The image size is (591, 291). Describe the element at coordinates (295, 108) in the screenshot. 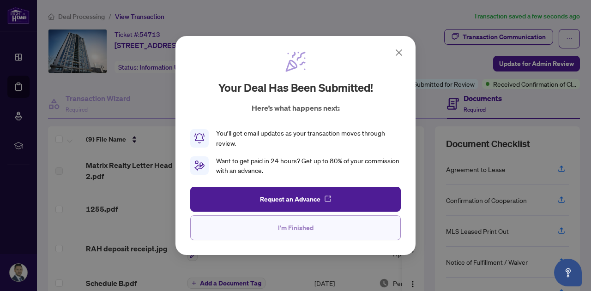

I see `p: Here’s what happens next:` at that location.